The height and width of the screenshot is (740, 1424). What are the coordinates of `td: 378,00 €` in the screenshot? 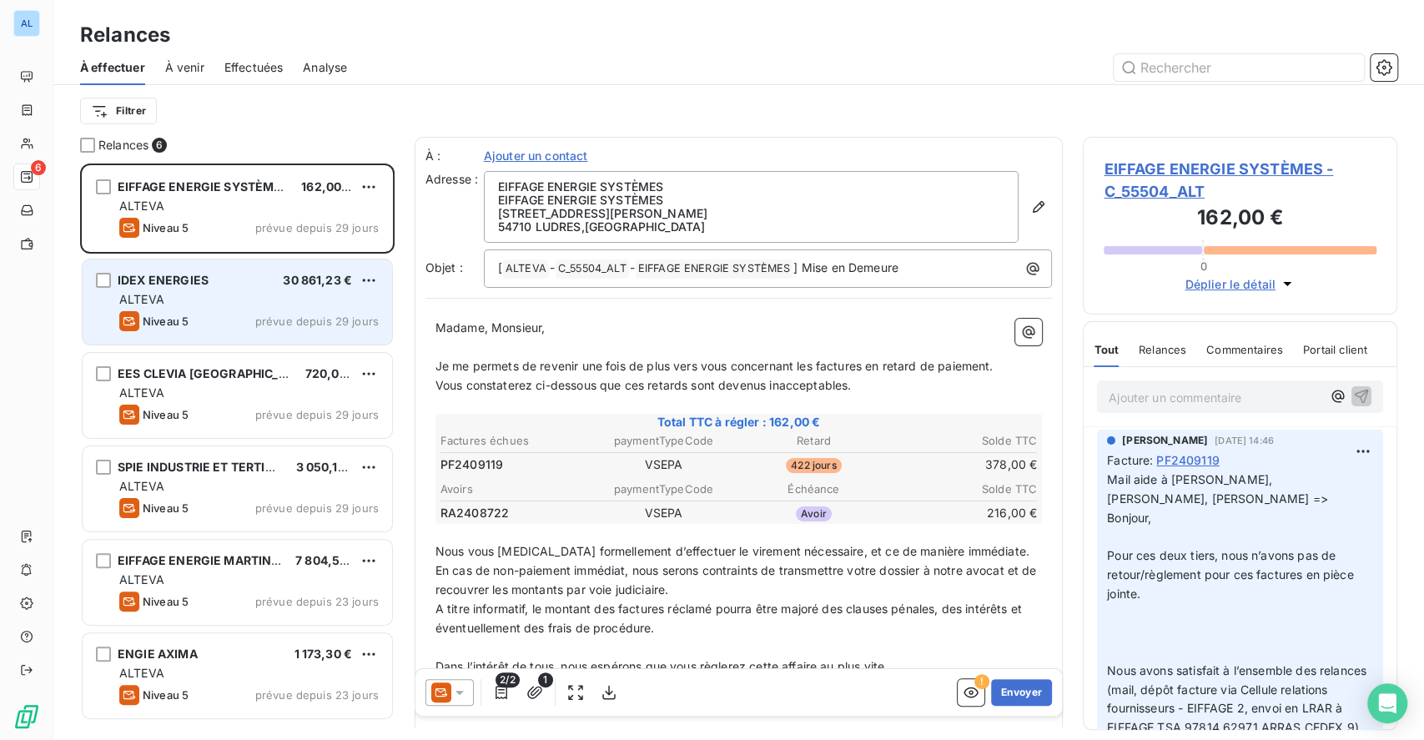 It's located at (963, 465).